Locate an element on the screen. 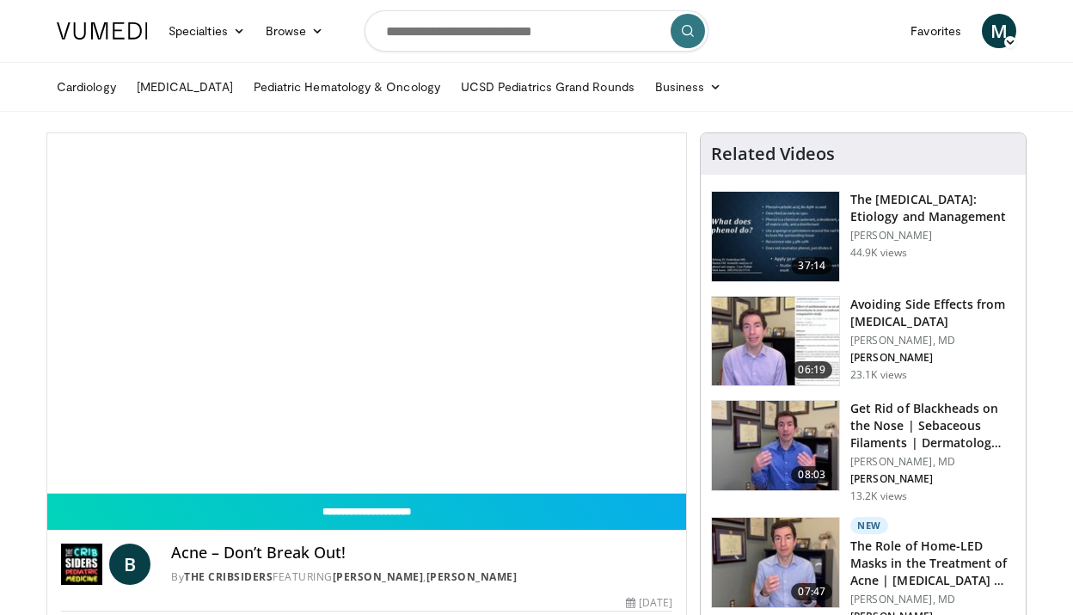 The width and height of the screenshot is (1073, 615). p: 44.9K views is located at coordinates (879, 253).